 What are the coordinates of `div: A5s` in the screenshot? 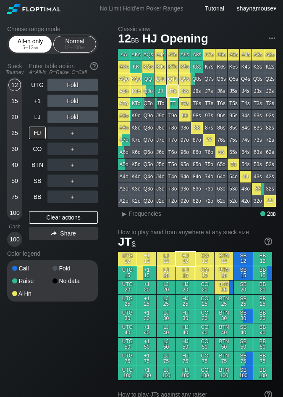 It's located at (234, 55).